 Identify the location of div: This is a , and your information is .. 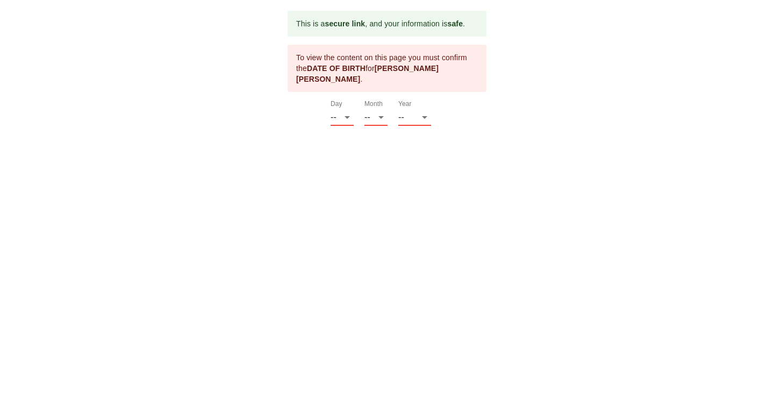
(381, 24).